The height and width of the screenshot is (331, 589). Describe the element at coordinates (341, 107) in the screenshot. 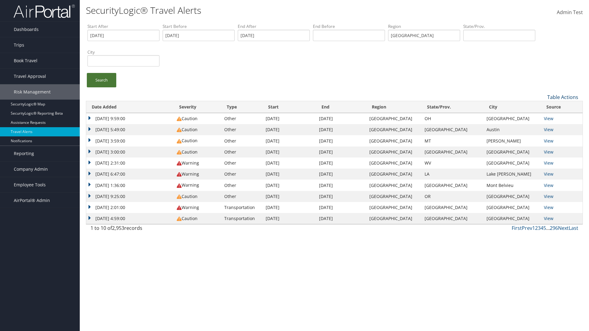

I see `th: End: activate to sort column ascending` at that location.